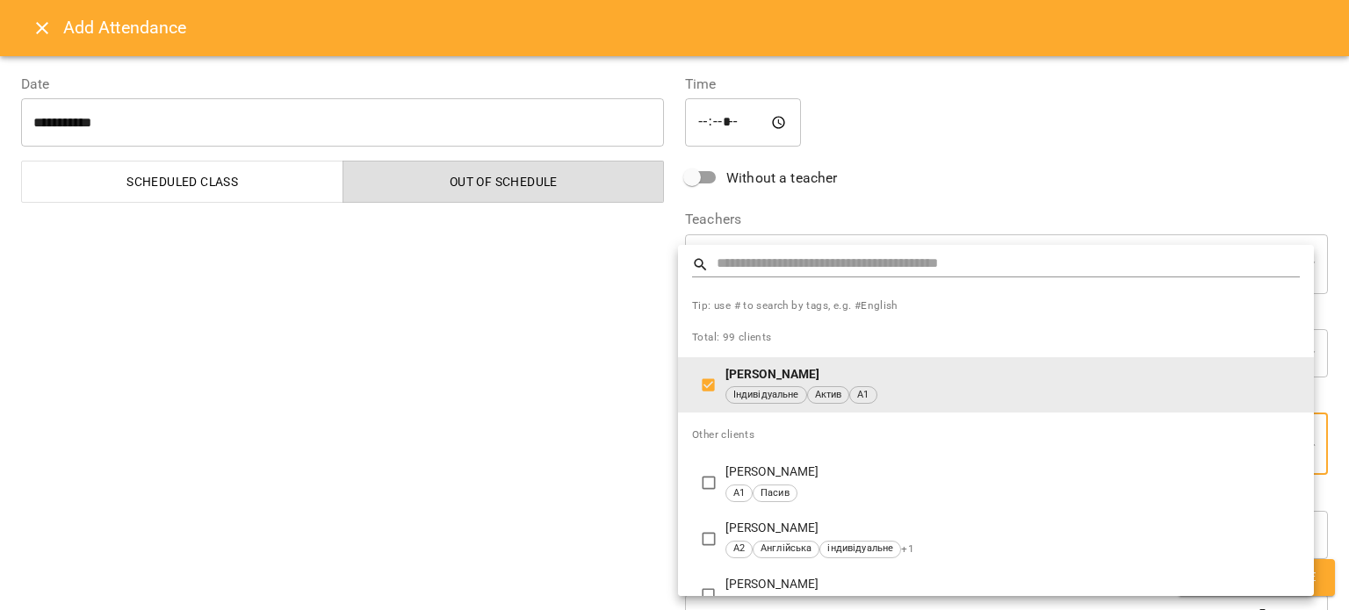  I want to click on span: А2, so click(738, 549).